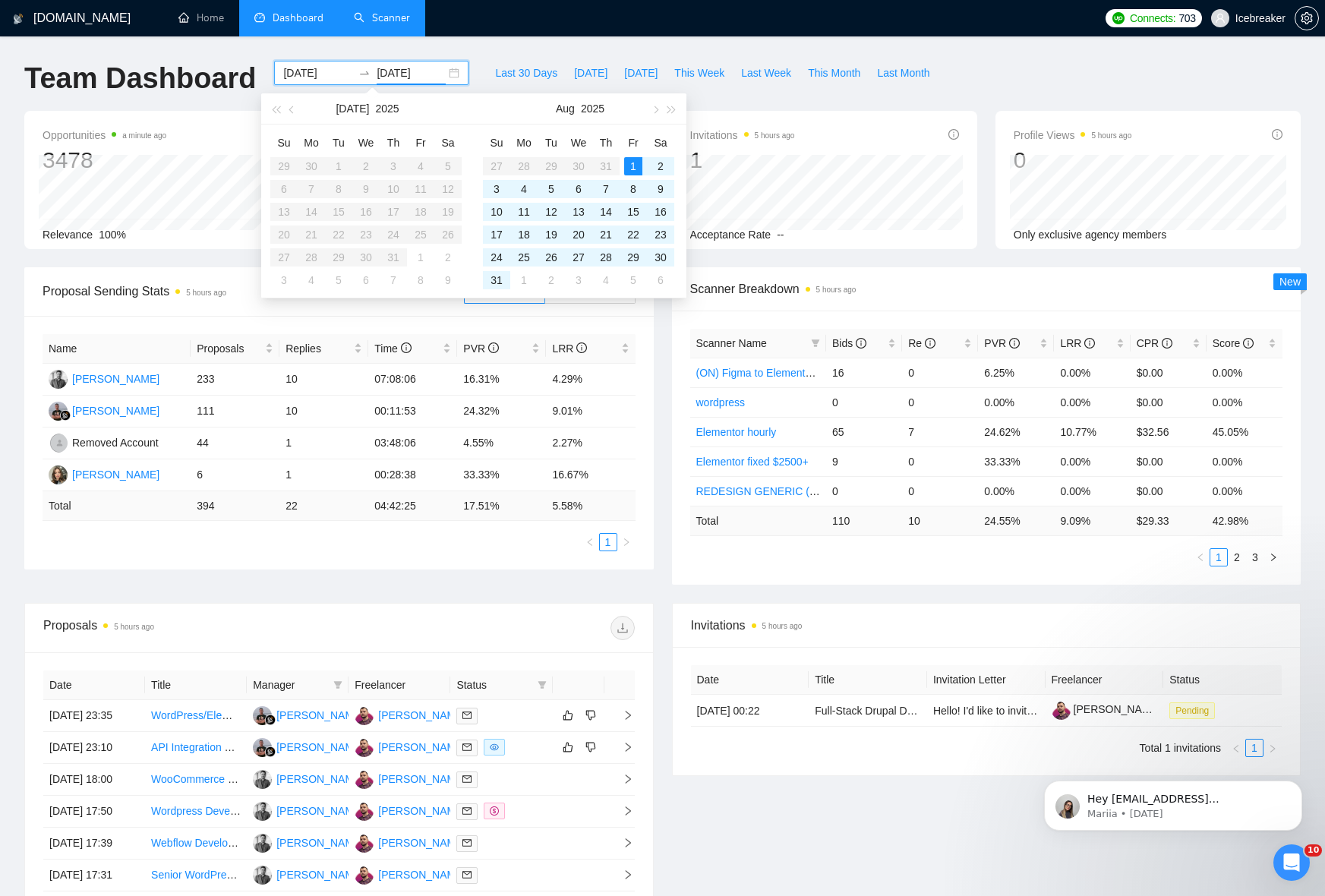  What do you see at coordinates (317, 73) in the screenshot?
I see `input: Start date` at bounding box center [317, 73].